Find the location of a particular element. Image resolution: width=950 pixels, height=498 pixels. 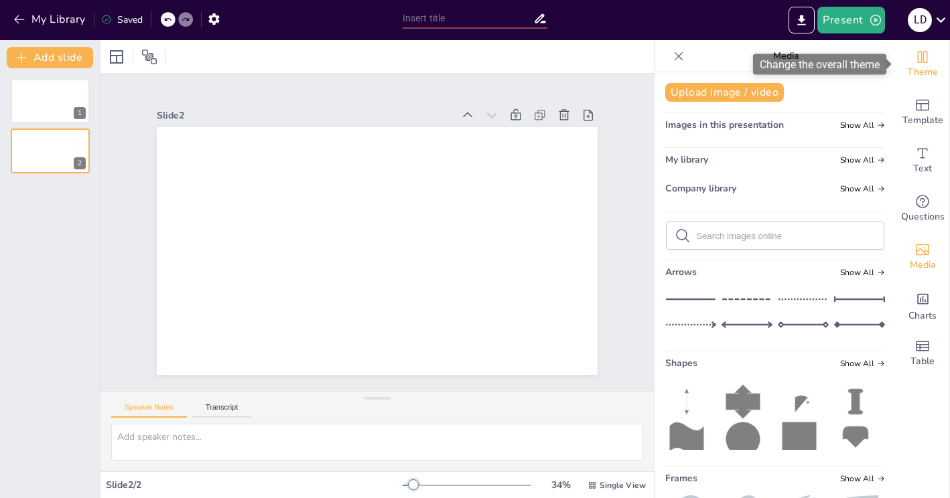

span: Shapes is located at coordinates (681, 363).